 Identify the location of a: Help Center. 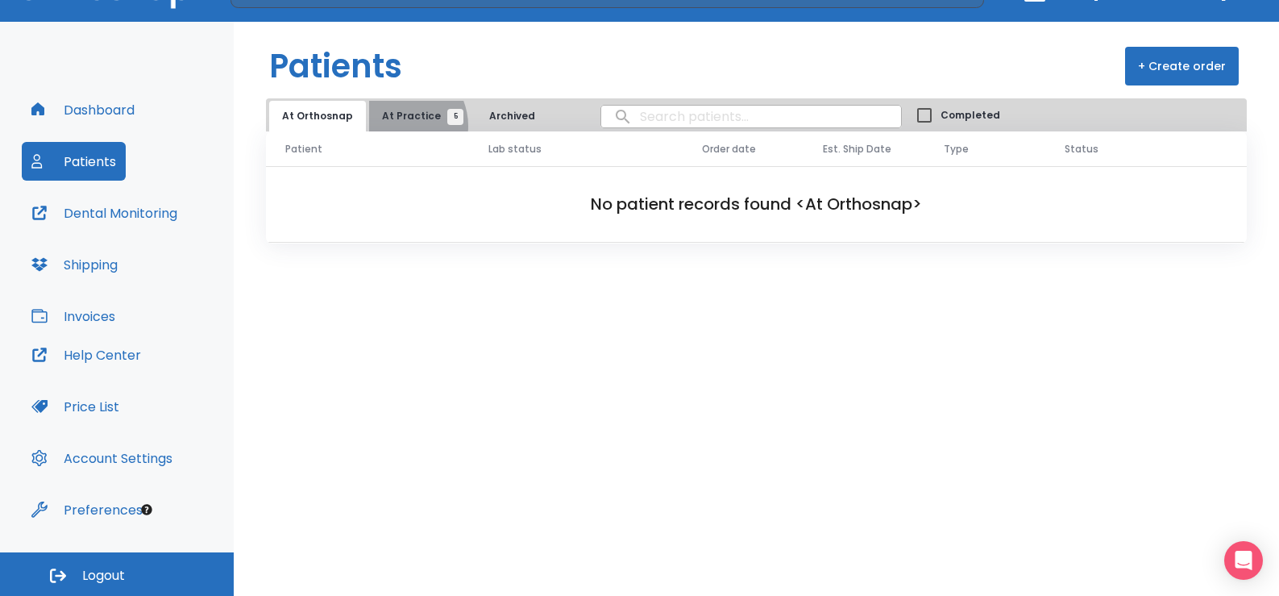
(86, 355).